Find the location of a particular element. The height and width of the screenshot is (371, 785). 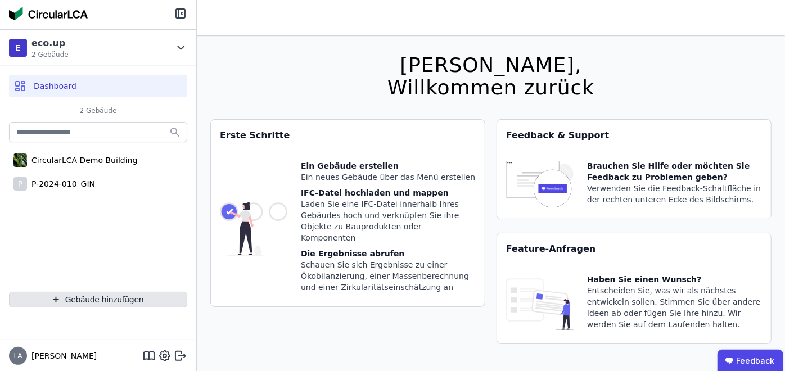

img: getting_started_tile-DrF_GRSv.svg is located at coordinates (254, 229).